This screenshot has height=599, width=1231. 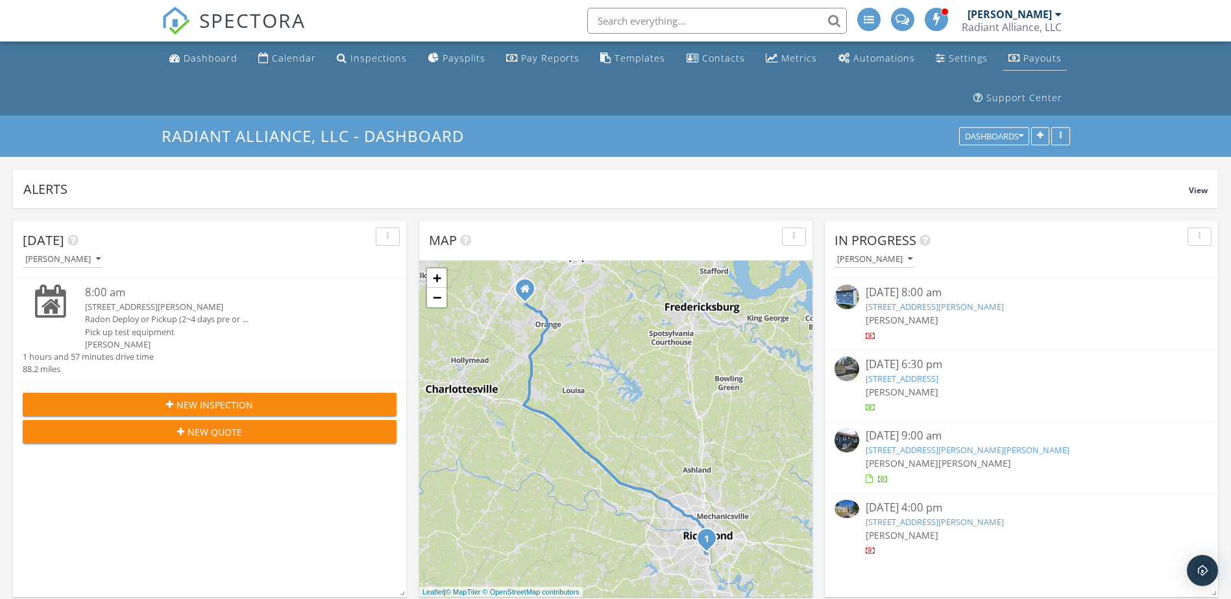 What do you see at coordinates (215, 405) in the screenshot?
I see `span: New Inspection` at bounding box center [215, 405].